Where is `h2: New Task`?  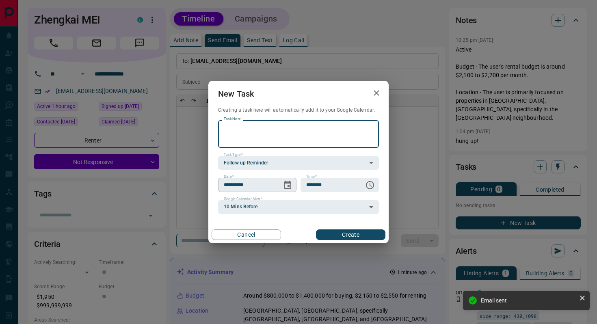 h2: New Task is located at coordinates (236, 94).